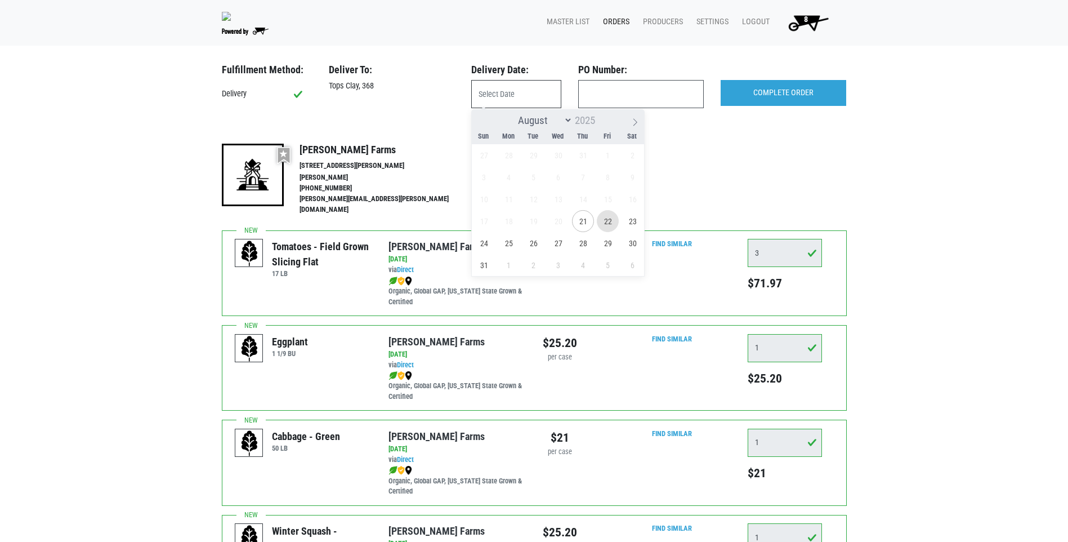  What do you see at coordinates (558, 136) in the screenshot?
I see `span: Wed` at bounding box center [558, 136].